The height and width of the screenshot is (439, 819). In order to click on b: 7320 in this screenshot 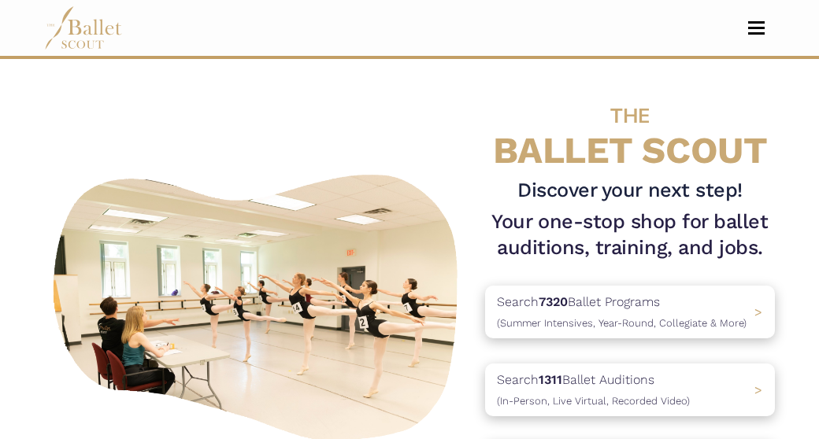, I will do `click(553, 302)`.